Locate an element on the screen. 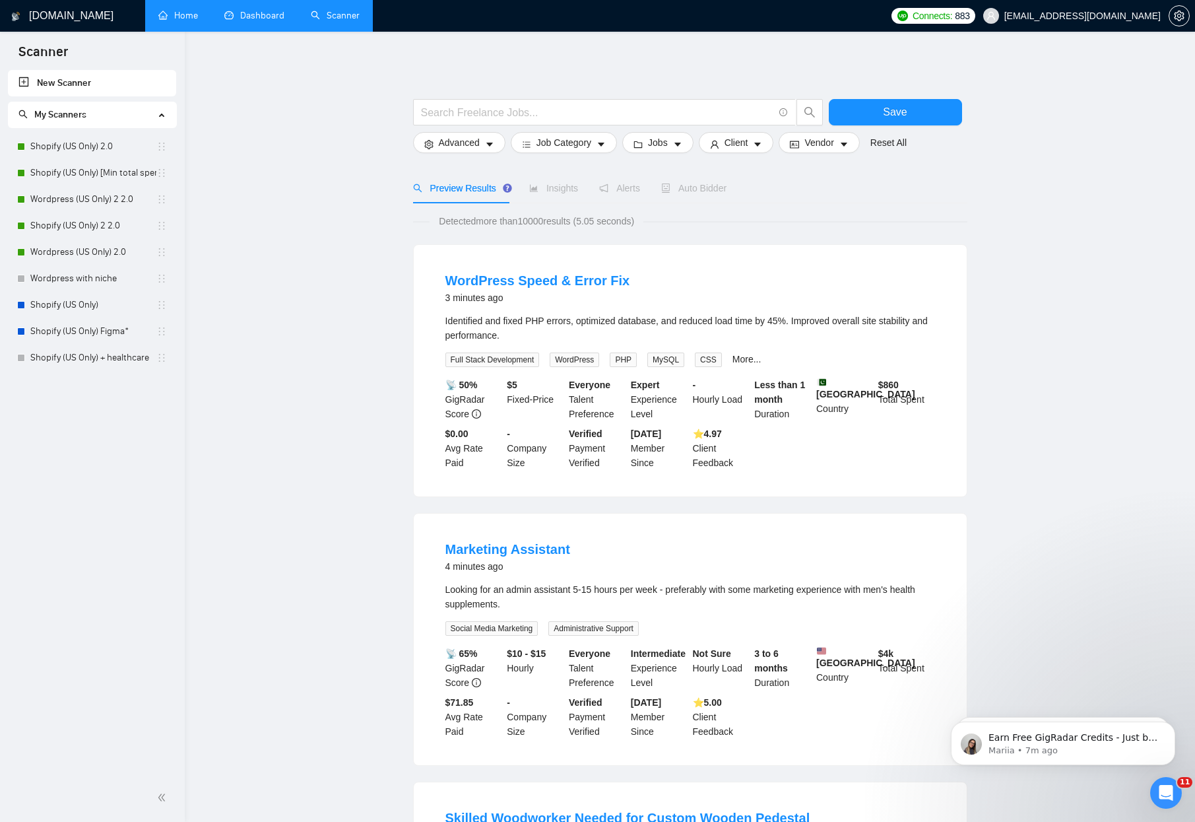 This screenshot has width=1195, height=822. button: Gif picker is located at coordinates (47, 437).